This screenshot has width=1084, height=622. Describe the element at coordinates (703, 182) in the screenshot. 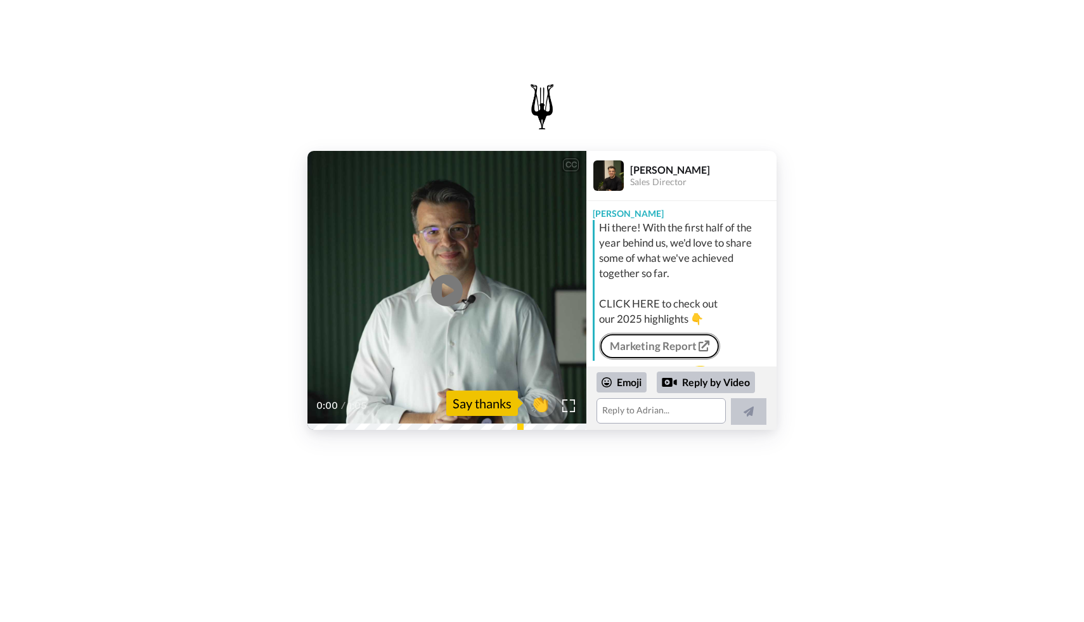

I see `div: Sales Director` at that location.